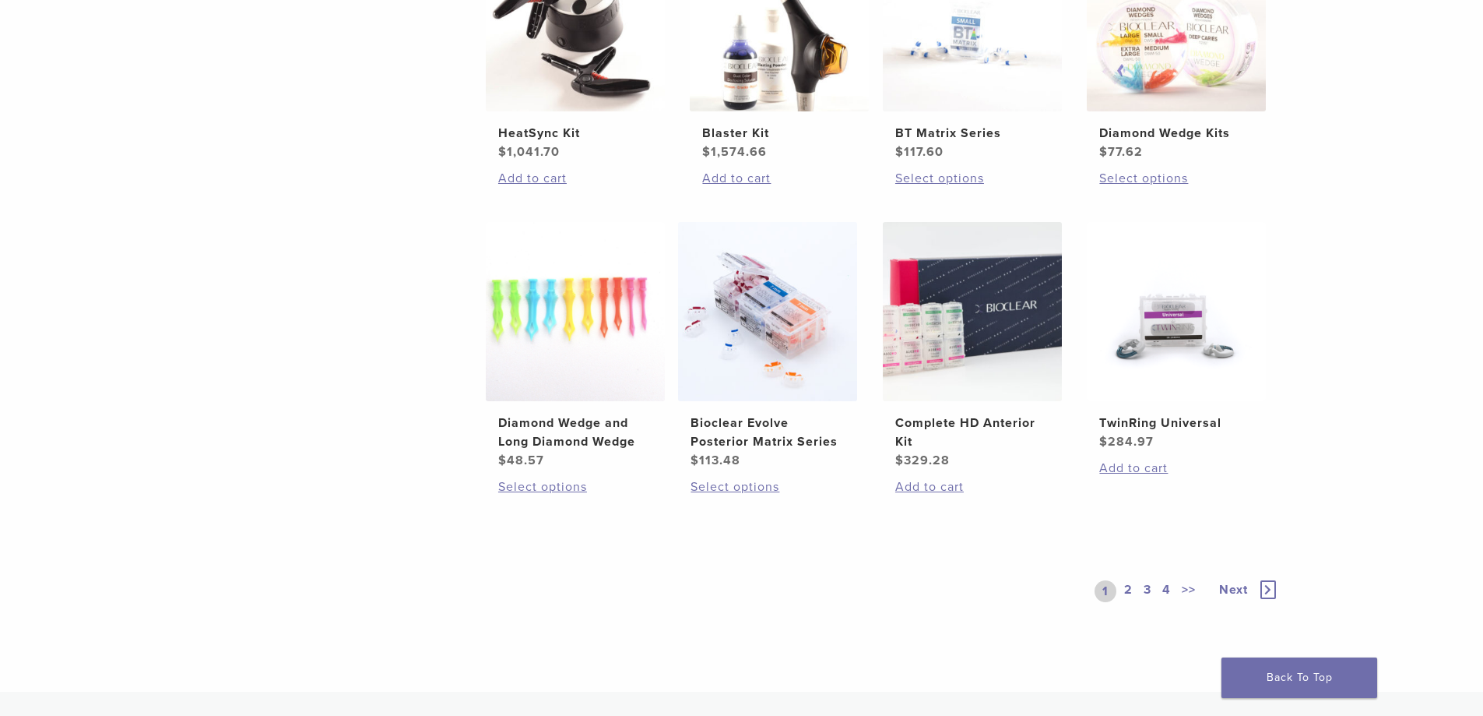  I want to click on a: Diamond Wedge and Long Diamond WedgeDiamond Wedge and Long Diamond Wedge $48.57, so click(575, 346).